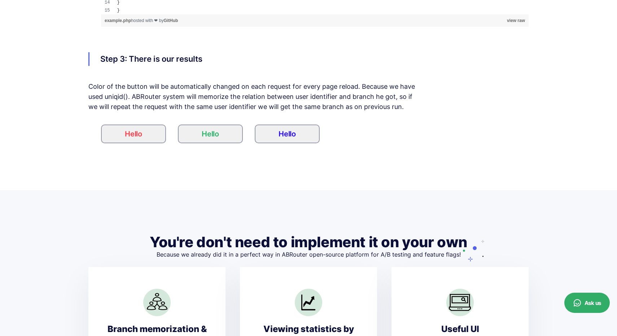 Image resolution: width=617 pixels, height=336 pixels. Describe the element at coordinates (253, 97) in the screenshot. I see `div: Color of the button will be automatically changed on each request for every page reload. Because ...` at that location.